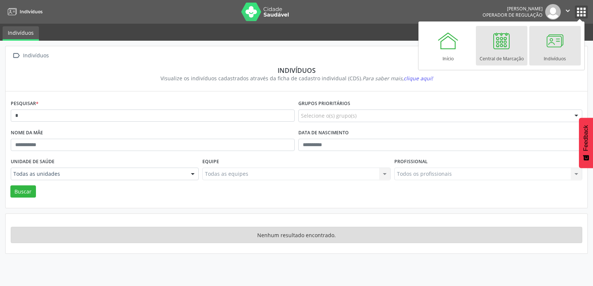  What do you see at coordinates (33, 162) in the screenshot?
I see `label: Unidade de saúde` at bounding box center [33, 162].